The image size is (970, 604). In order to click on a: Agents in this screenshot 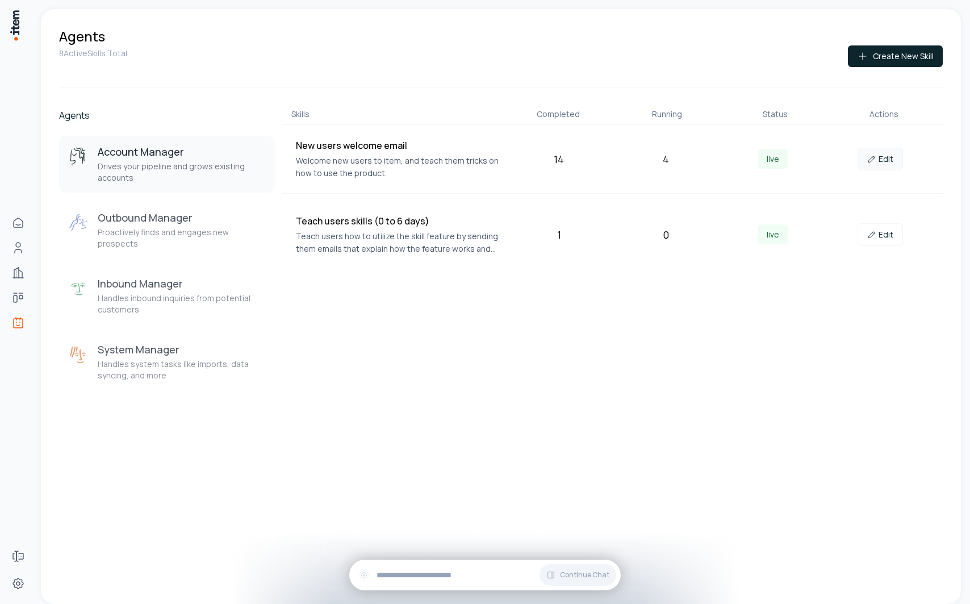, I will do `click(18, 323)`.